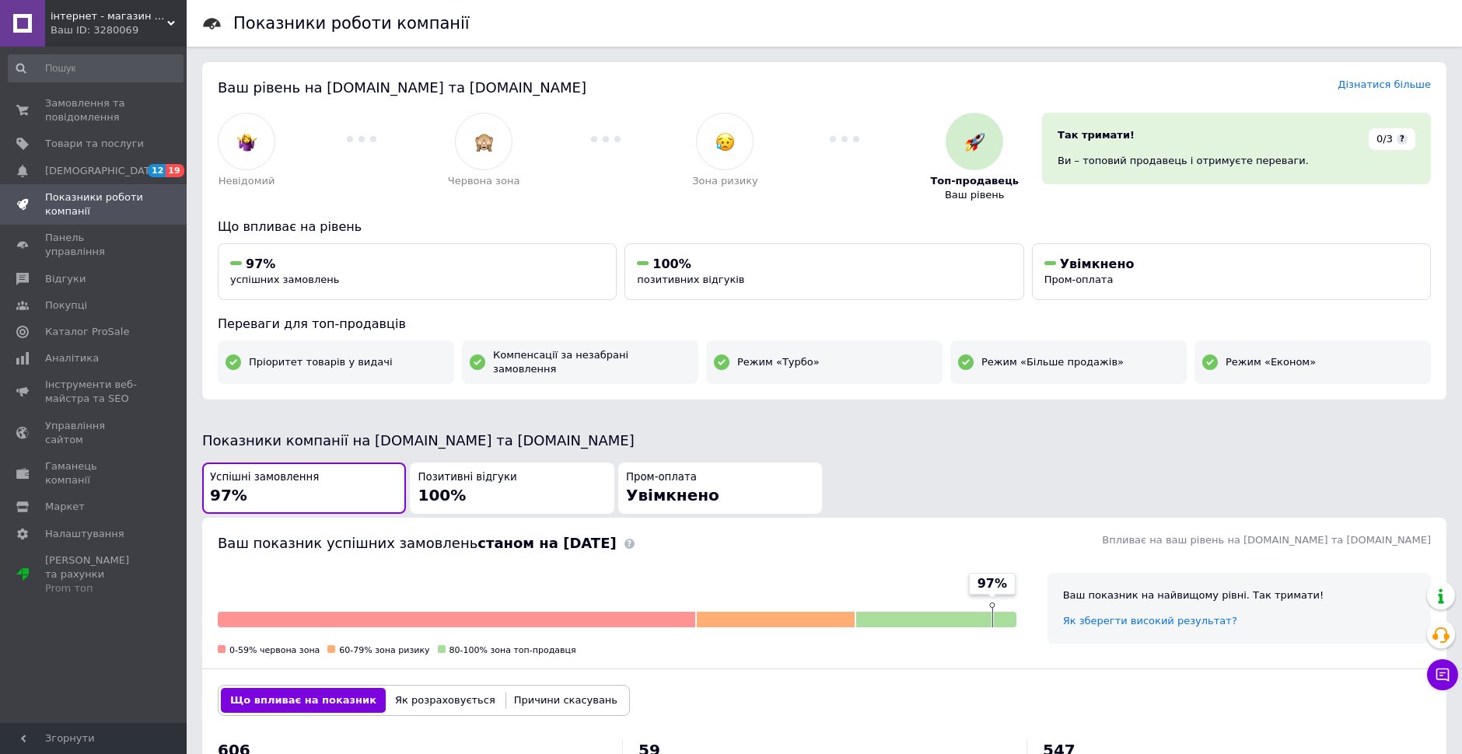 The width and height of the screenshot is (1462, 754). Describe the element at coordinates (975, 181) in the screenshot. I see `span: Топ-продавець` at that location.